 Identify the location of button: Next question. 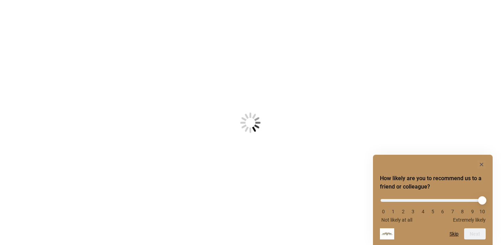
(475, 233).